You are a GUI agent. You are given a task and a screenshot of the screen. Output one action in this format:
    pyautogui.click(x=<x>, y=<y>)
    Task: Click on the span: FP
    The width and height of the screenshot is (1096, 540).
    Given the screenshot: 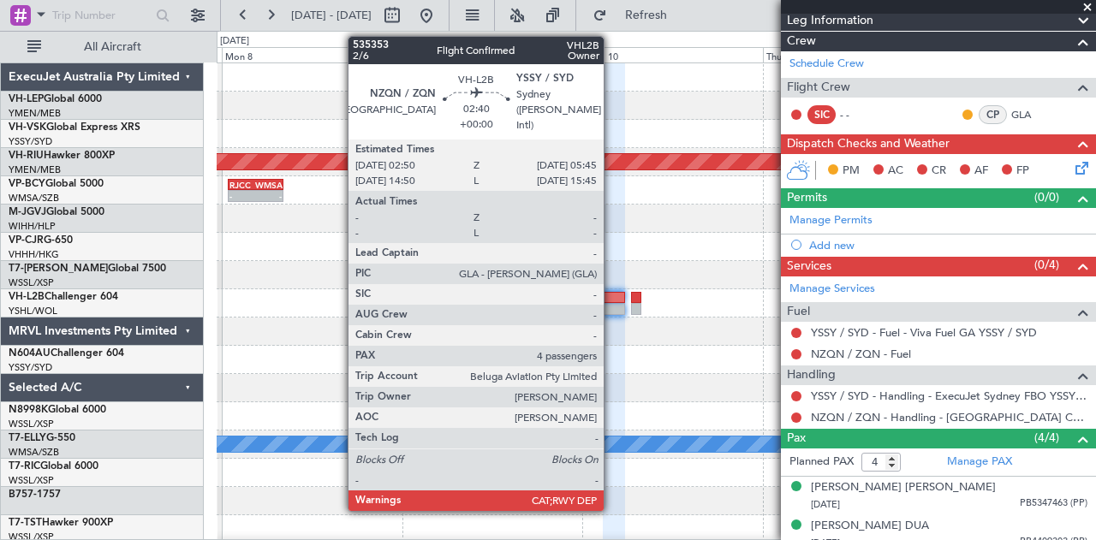 What is the action you would take?
    pyautogui.click(x=1022, y=171)
    